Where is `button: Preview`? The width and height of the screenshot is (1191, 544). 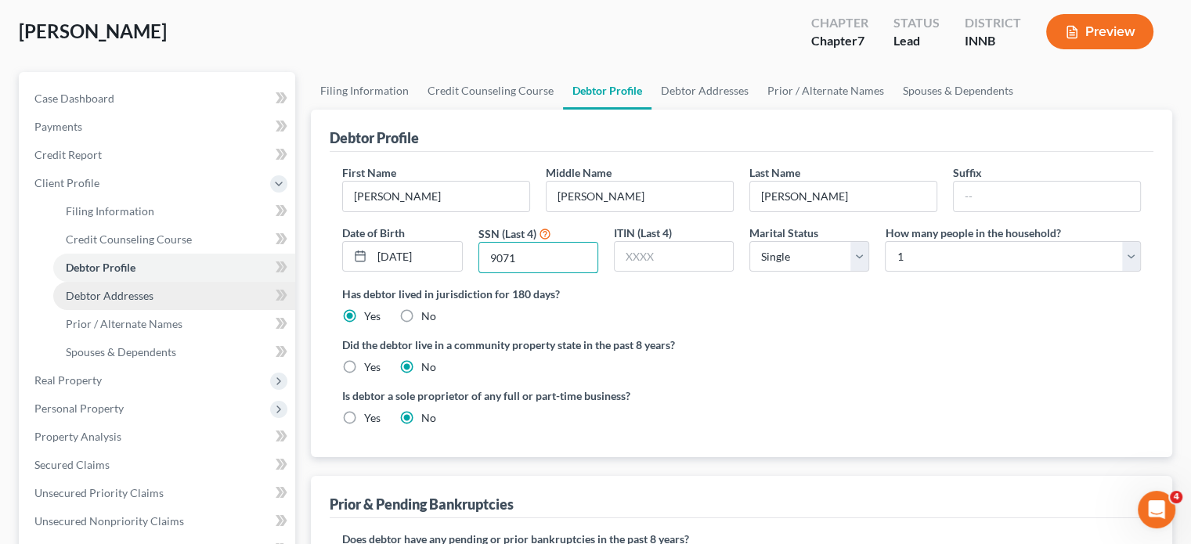 button: Preview is located at coordinates (1099, 31).